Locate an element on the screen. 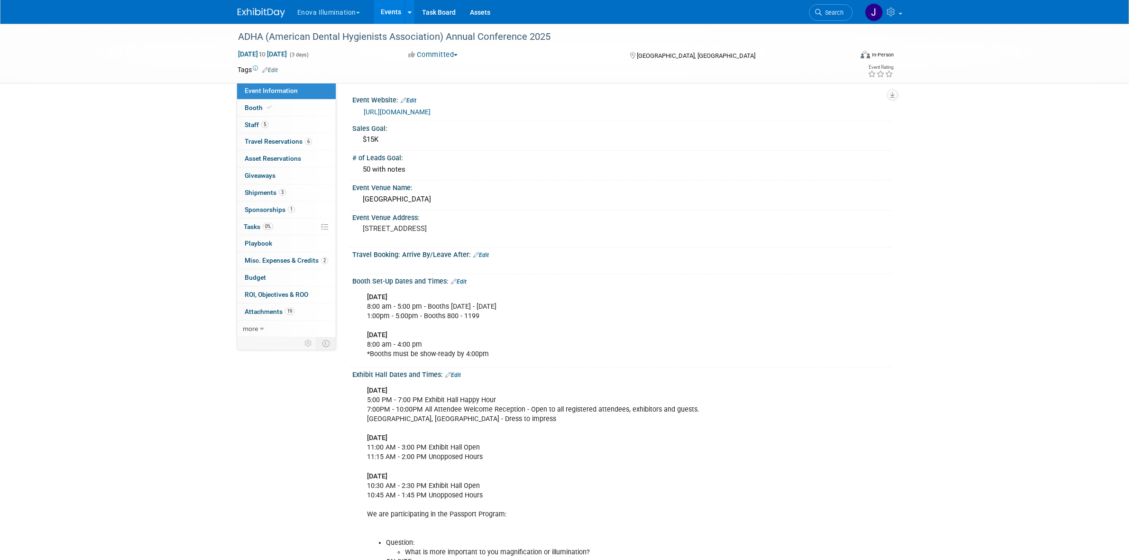  a: more is located at coordinates (286, 329).